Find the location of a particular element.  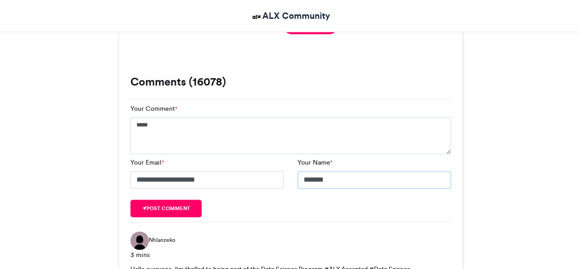

img: ALX Community is located at coordinates (256, 17).